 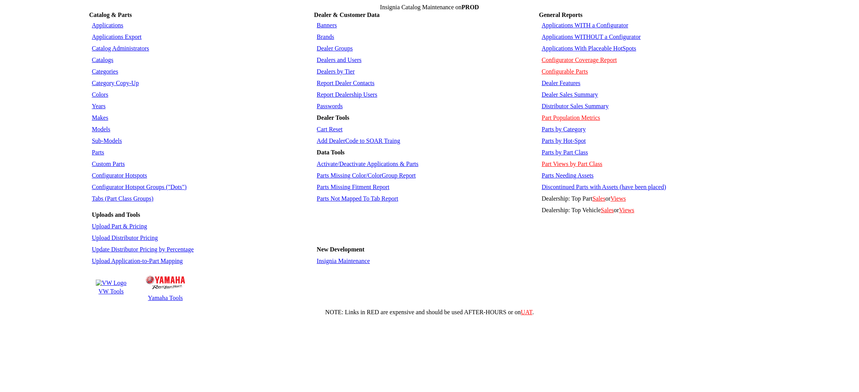 I want to click on a: Parts Not Mapped To Tab Report, so click(x=357, y=198).